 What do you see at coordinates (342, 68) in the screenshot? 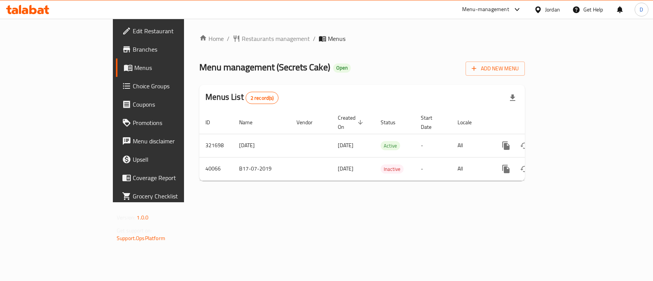
I see `span: Open` at bounding box center [342, 68].